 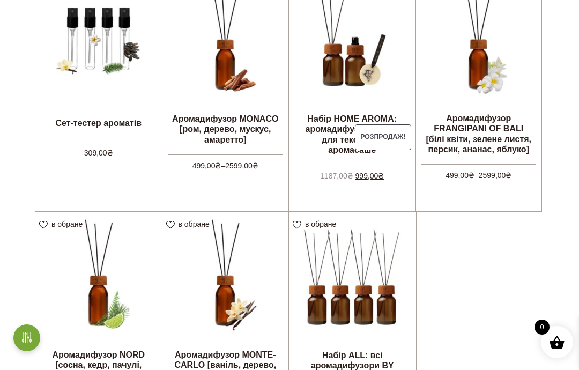 I want to click on bdi: 1187,00, so click(x=337, y=176).